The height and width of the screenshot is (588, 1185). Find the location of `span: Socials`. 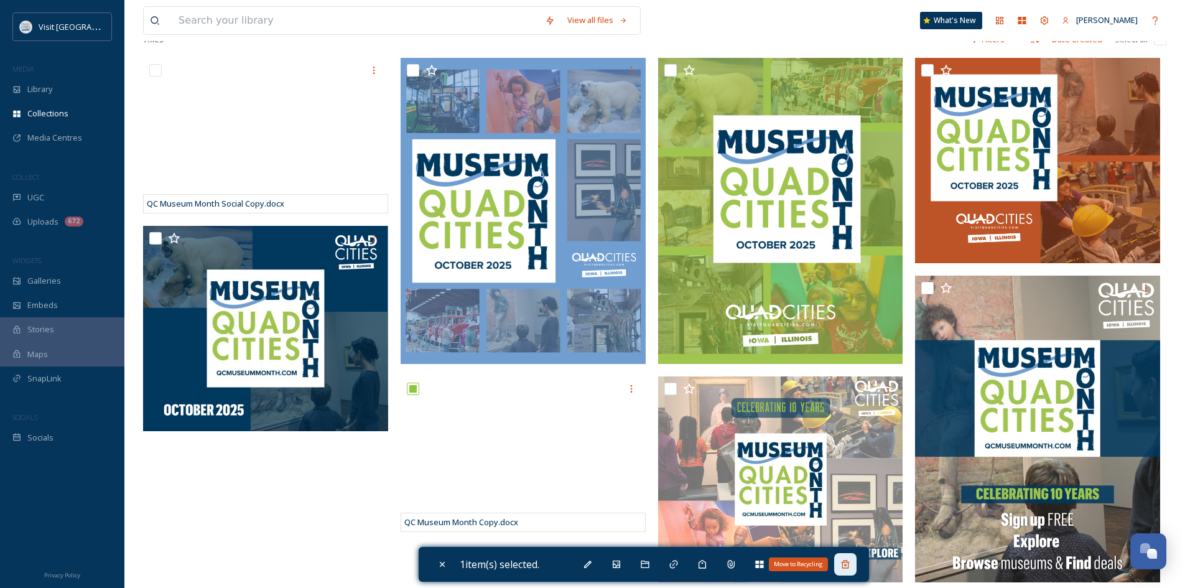

span: Socials is located at coordinates (40, 437).